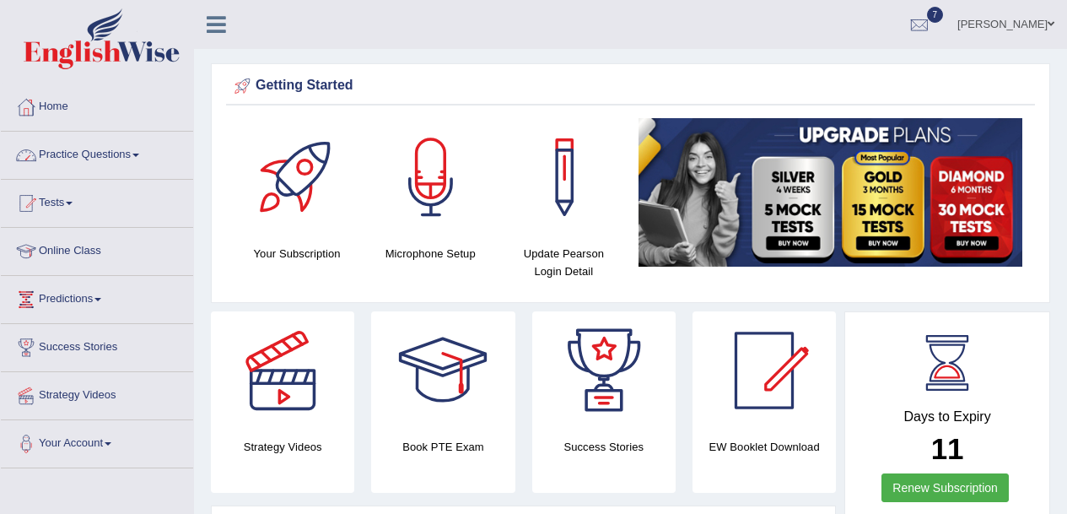 The image size is (1067, 514). I want to click on div: Getting Started, so click(630, 86).